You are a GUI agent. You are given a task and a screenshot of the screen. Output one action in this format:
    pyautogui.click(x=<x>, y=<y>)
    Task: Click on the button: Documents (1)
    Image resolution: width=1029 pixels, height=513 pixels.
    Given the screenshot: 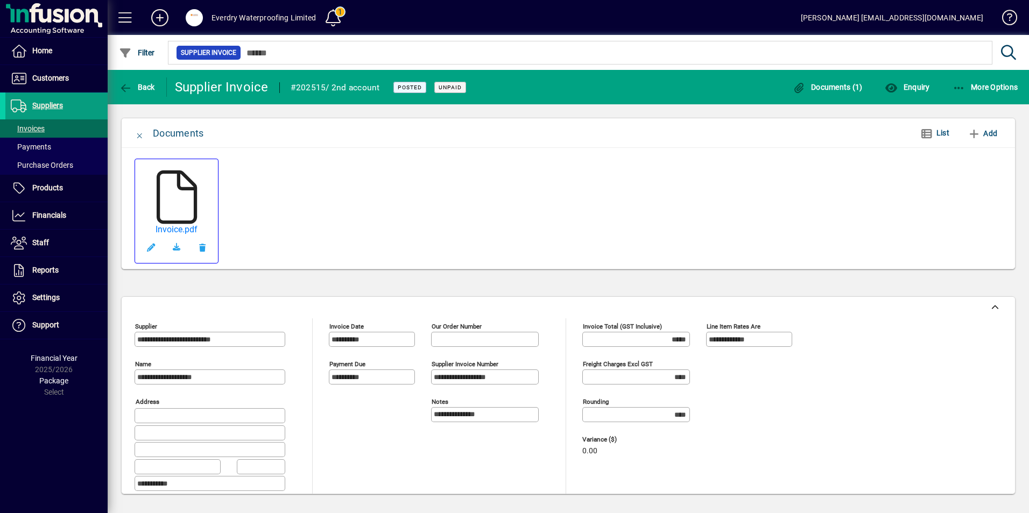 What is the action you would take?
    pyautogui.click(x=828, y=87)
    